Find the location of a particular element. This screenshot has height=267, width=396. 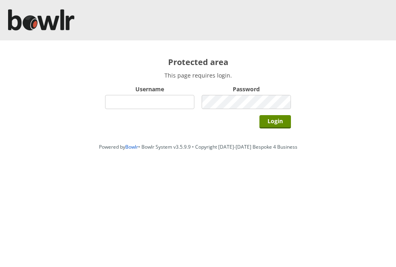

a: Bowlr is located at coordinates (132, 147).